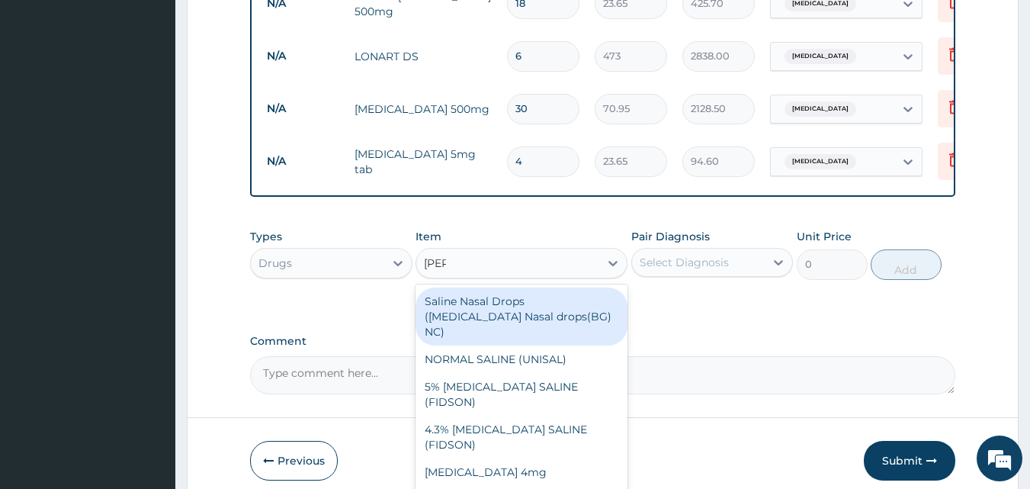 The image size is (1030, 489). Describe the element at coordinates (910, 461) in the screenshot. I see `button: Submit` at that location.